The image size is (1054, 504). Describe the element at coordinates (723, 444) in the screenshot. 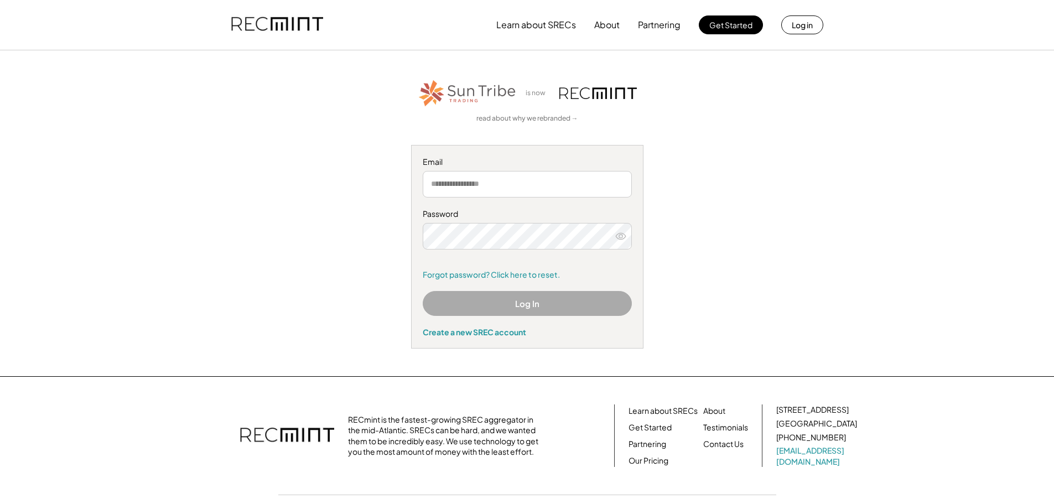

I see `a: Contact Us` at that location.